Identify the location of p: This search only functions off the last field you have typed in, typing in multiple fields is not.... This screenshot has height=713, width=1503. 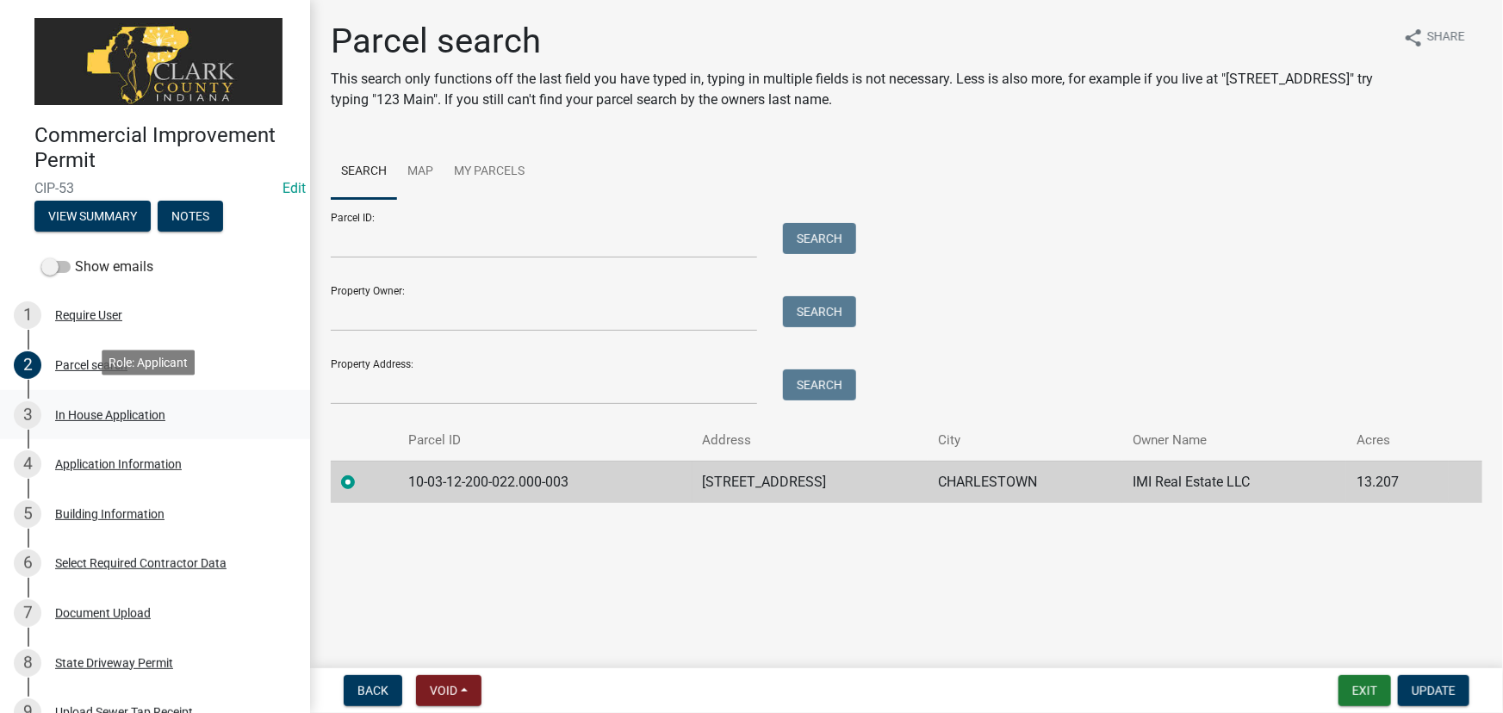
(860, 90).